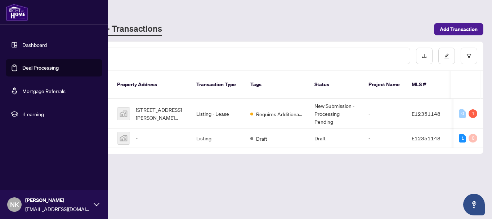  What do you see at coordinates (447, 56) in the screenshot?
I see `button: edit` at bounding box center [447, 56].